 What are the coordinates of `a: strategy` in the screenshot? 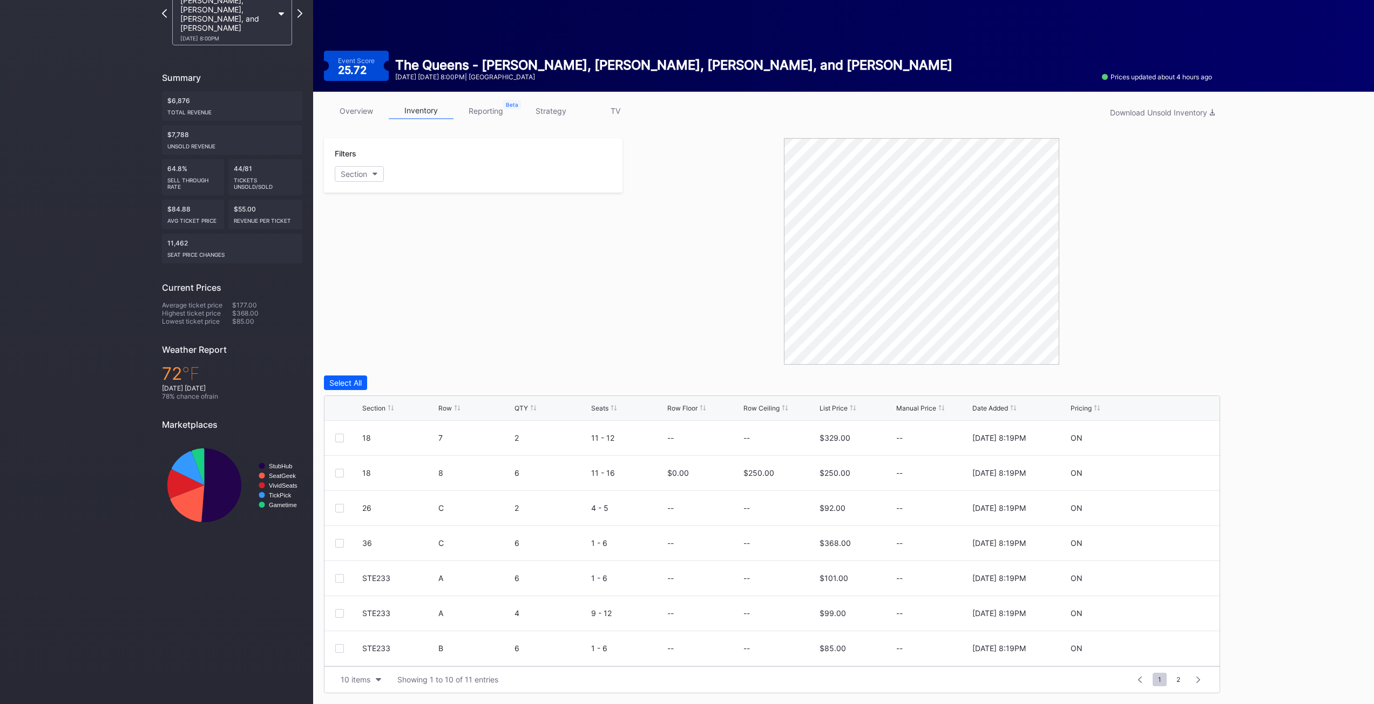 It's located at (551, 111).